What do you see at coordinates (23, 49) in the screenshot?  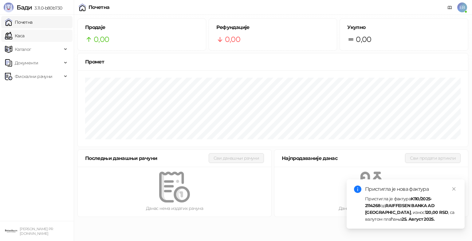 I see `span: Каталог` at bounding box center [23, 49].